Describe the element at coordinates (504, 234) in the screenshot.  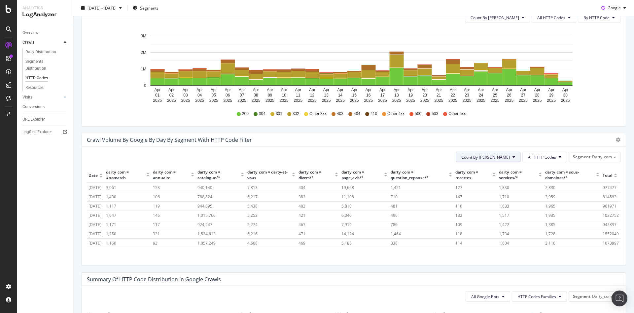
I see `span: 1,734` at that location.